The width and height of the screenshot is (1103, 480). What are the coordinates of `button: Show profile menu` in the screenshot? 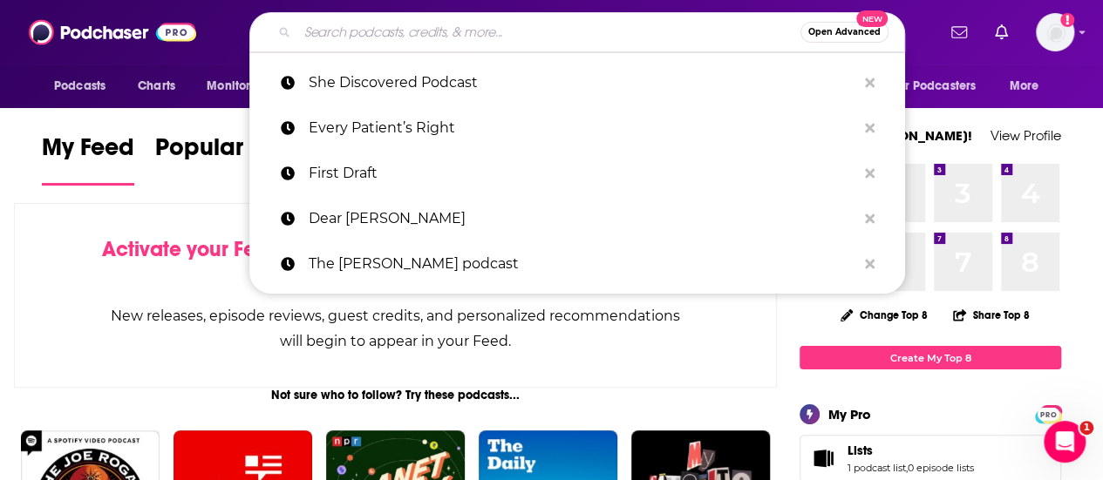 It's located at (1055, 32).